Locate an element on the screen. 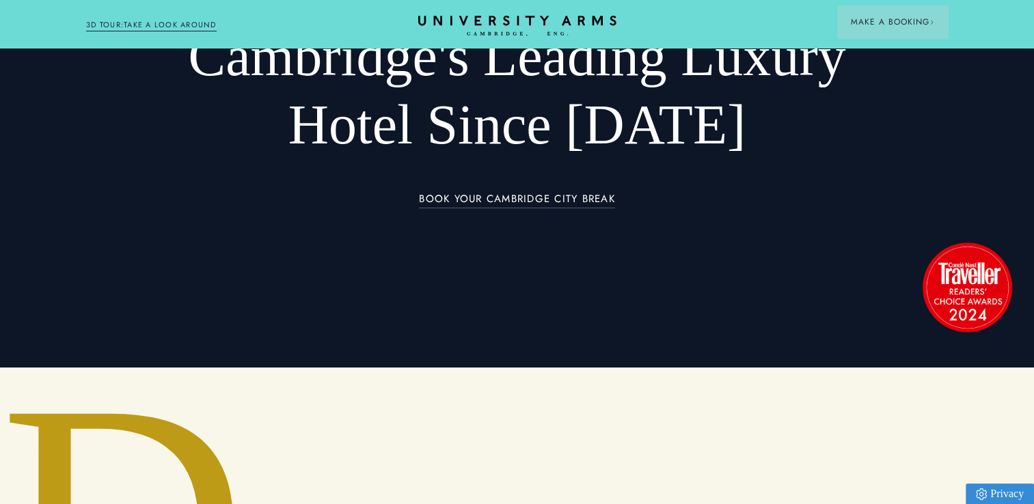 This screenshot has width=1034, height=504. span: Make a Booking is located at coordinates (892, 22).